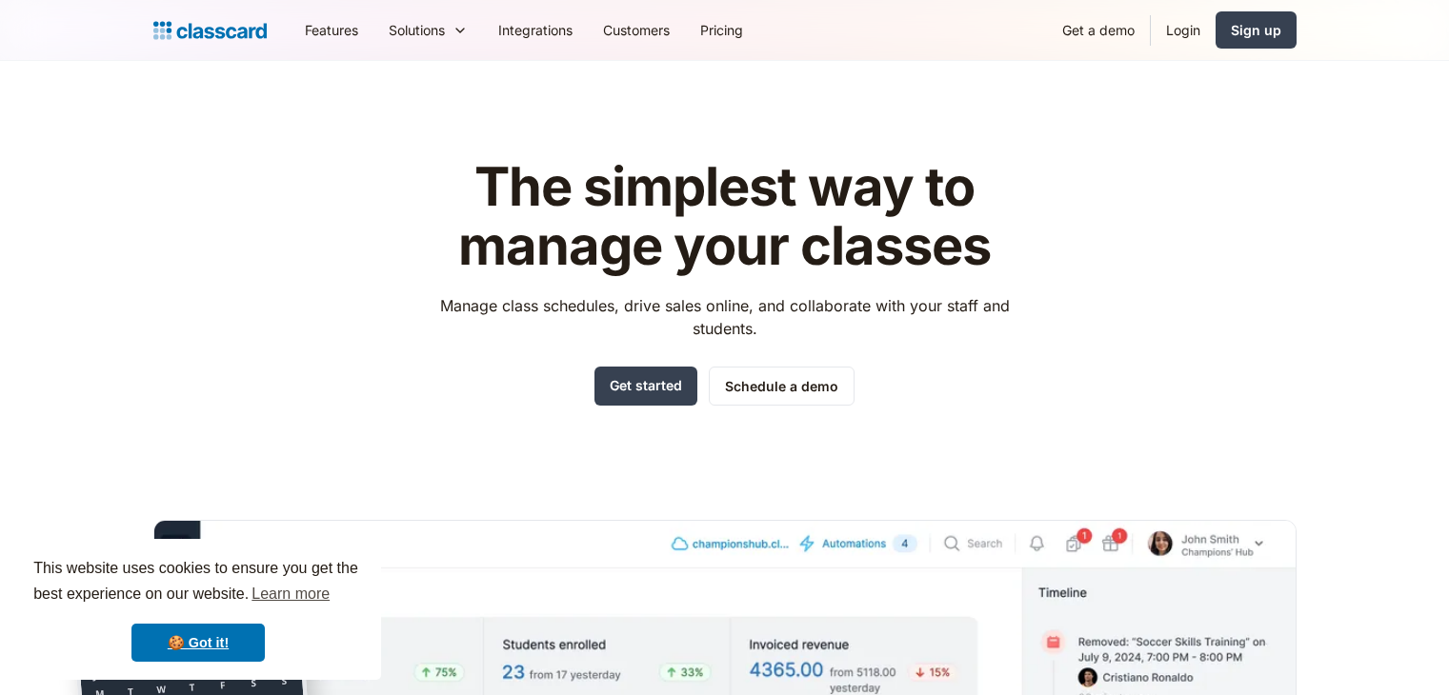 The height and width of the screenshot is (695, 1449). Describe the element at coordinates (198, 610) in the screenshot. I see `div: cookieconsent` at that location.